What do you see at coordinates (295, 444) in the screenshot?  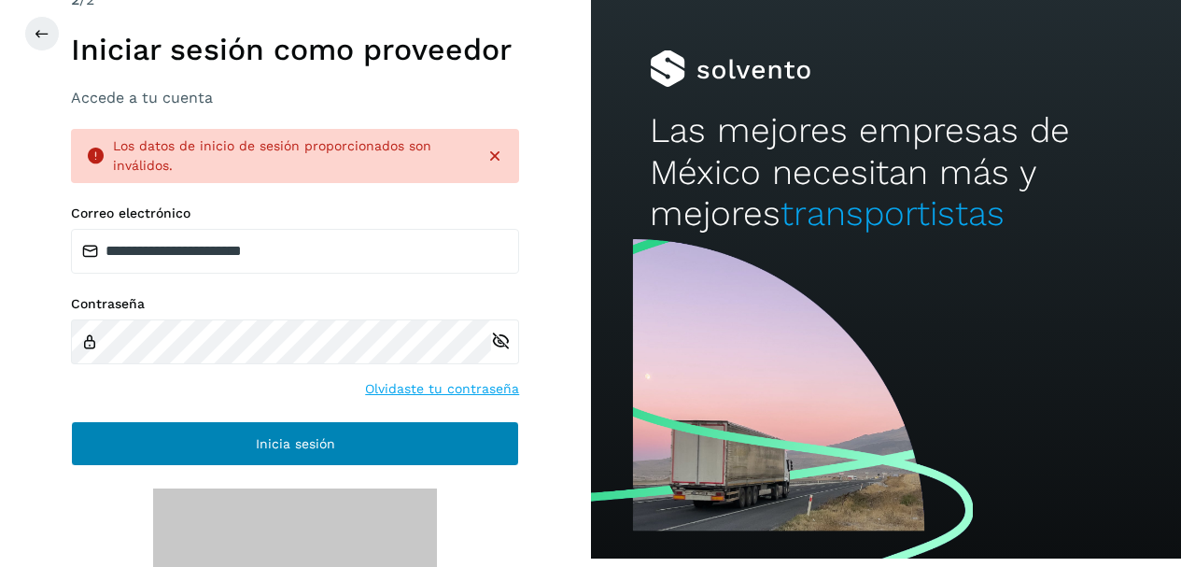 I see `span: Inicia sesión` at bounding box center [295, 444].